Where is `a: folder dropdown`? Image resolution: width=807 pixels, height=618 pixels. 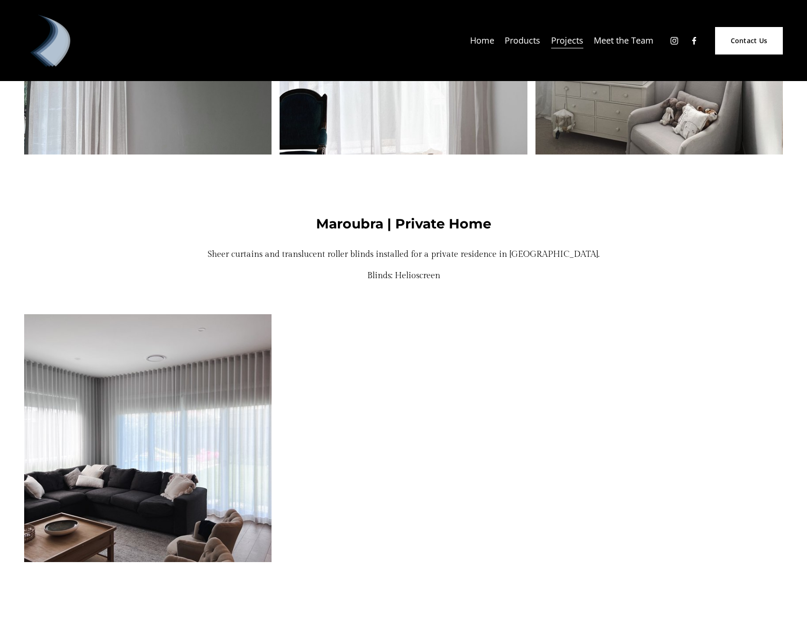
a: folder dropdown is located at coordinates (522, 41).